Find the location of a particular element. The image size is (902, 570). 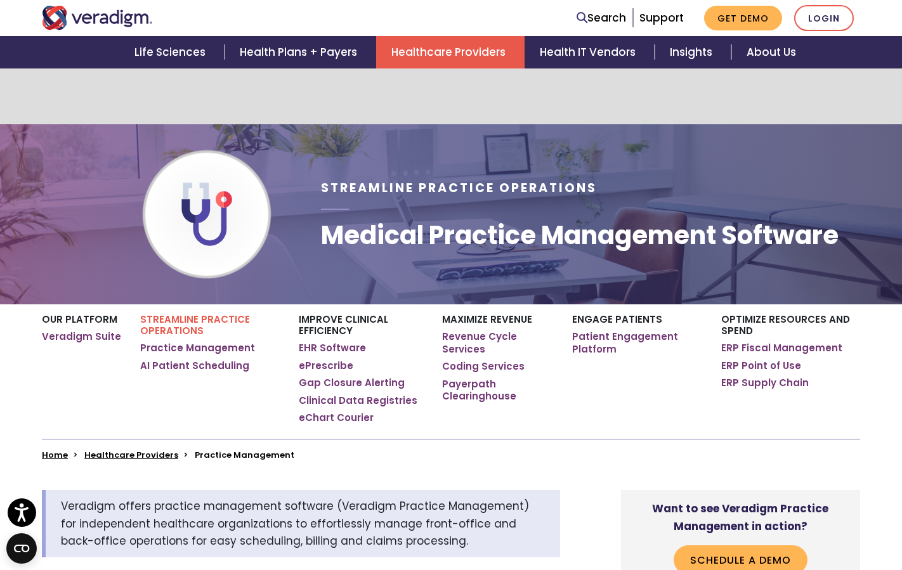

a: Insights is located at coordinates (693, 52).